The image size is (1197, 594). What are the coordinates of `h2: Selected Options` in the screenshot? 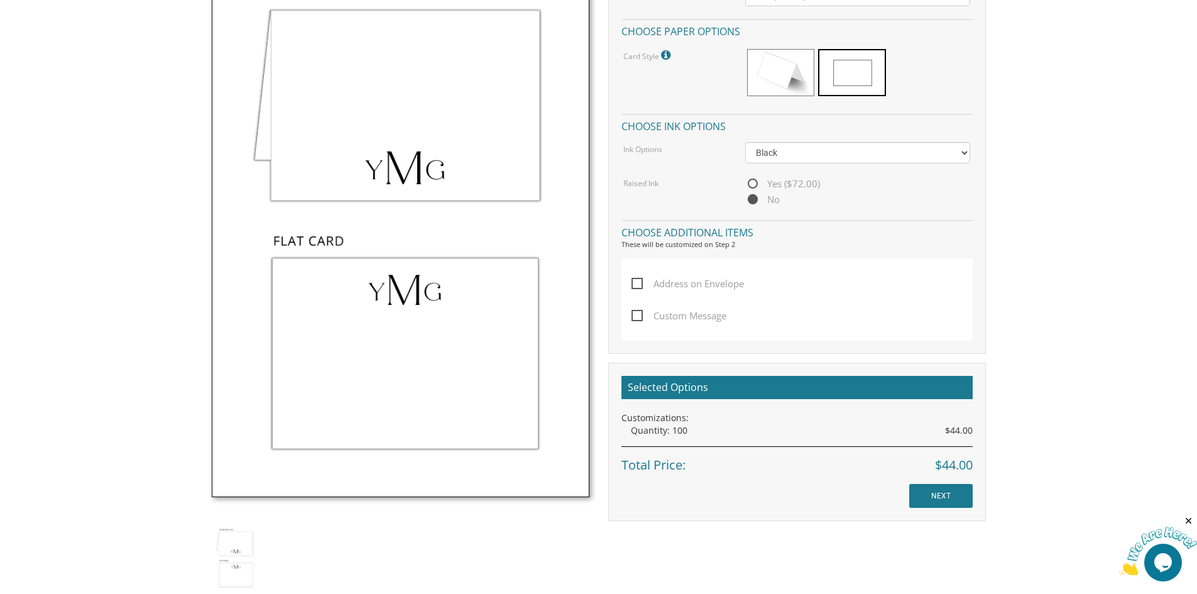 It's located at (797, 388).